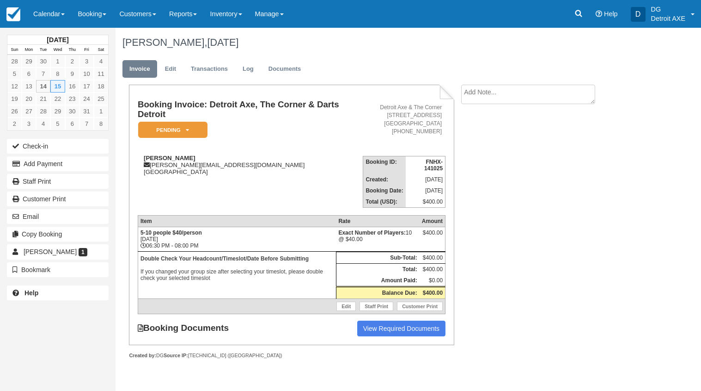 This screenshot has height=391, width=701. I want to click on a: 27, so click(29, 111).